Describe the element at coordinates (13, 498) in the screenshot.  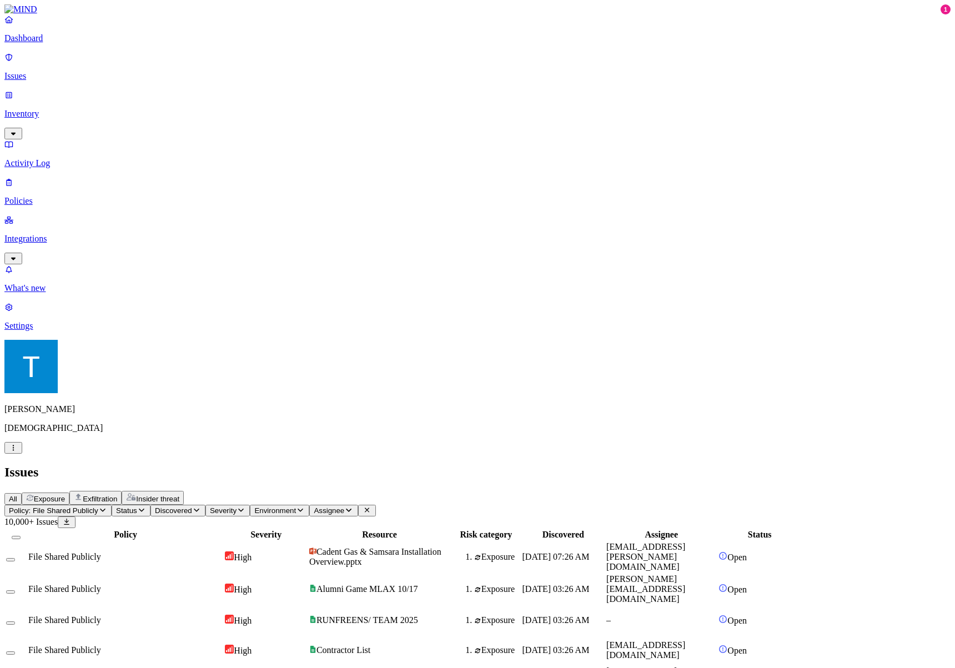
I see `span: All` at that location.